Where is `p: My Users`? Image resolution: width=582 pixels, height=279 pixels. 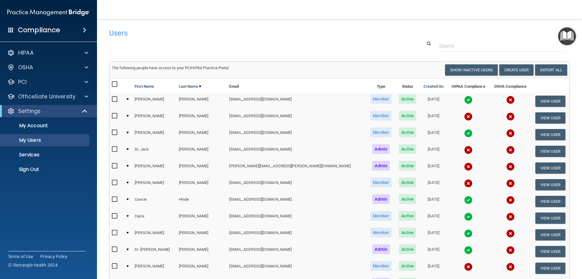 p: My Users is located at coordinates (45, 140).